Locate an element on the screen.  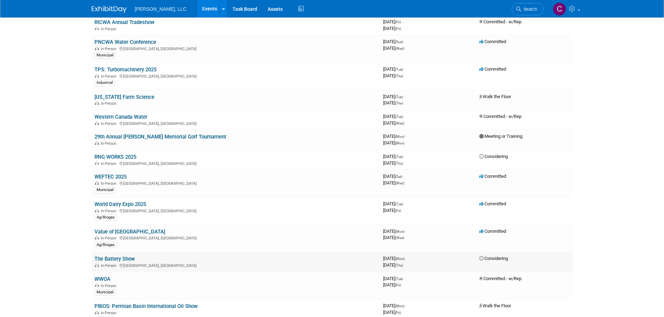
div: Ag/Biogas is located at coordinates (106, 245).